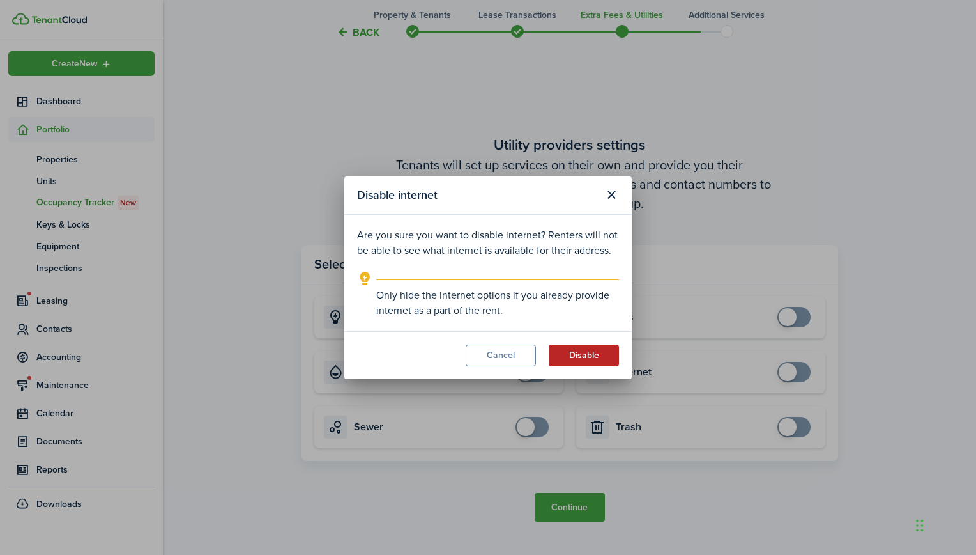 This screenshot has height=555, width=976. Describe the element at coordinates (920, 525) in the screenshot. I see `div: Drag` at that location.